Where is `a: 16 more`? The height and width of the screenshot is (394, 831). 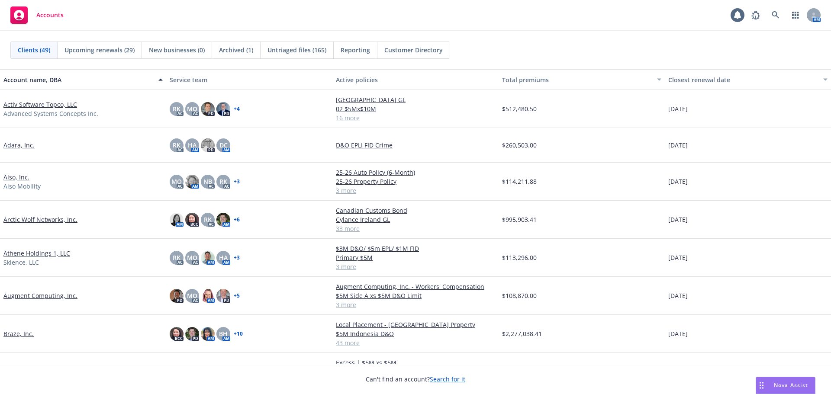 a: 16 more is located at coordinates (416, 118).